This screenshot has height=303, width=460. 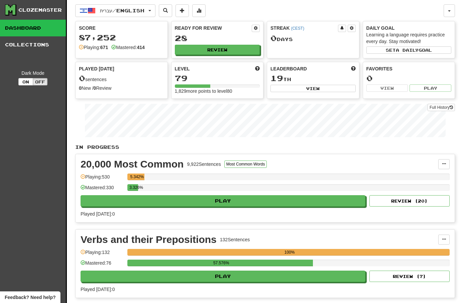 I want to click on div: Playing: 530, so click(x=102, y=179).